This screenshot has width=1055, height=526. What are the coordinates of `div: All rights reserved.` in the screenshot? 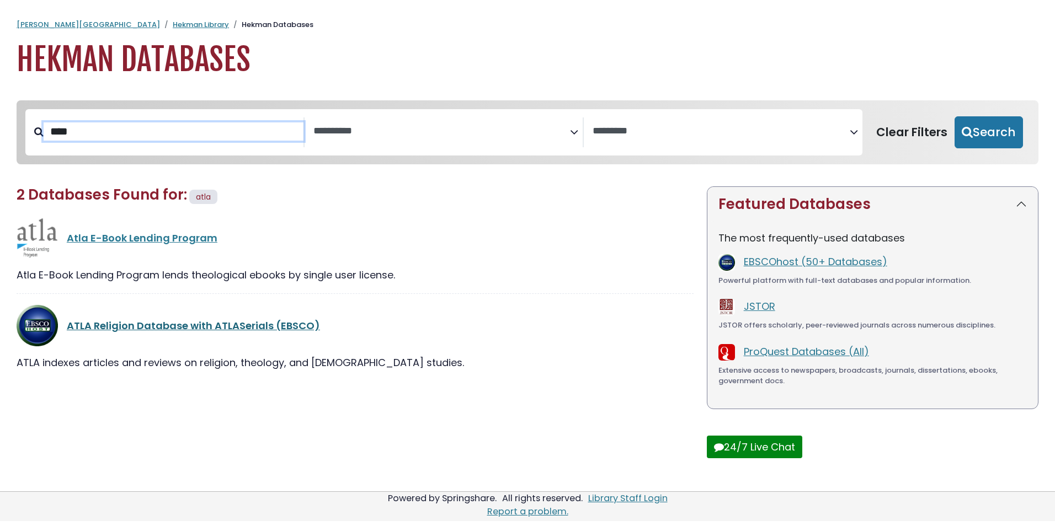 It's located at (542, 498).